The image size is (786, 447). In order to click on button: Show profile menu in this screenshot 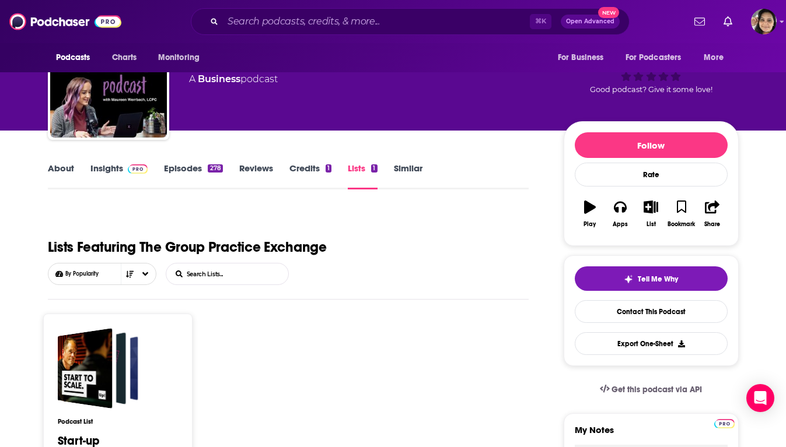, I will do `click(764, 22)`.